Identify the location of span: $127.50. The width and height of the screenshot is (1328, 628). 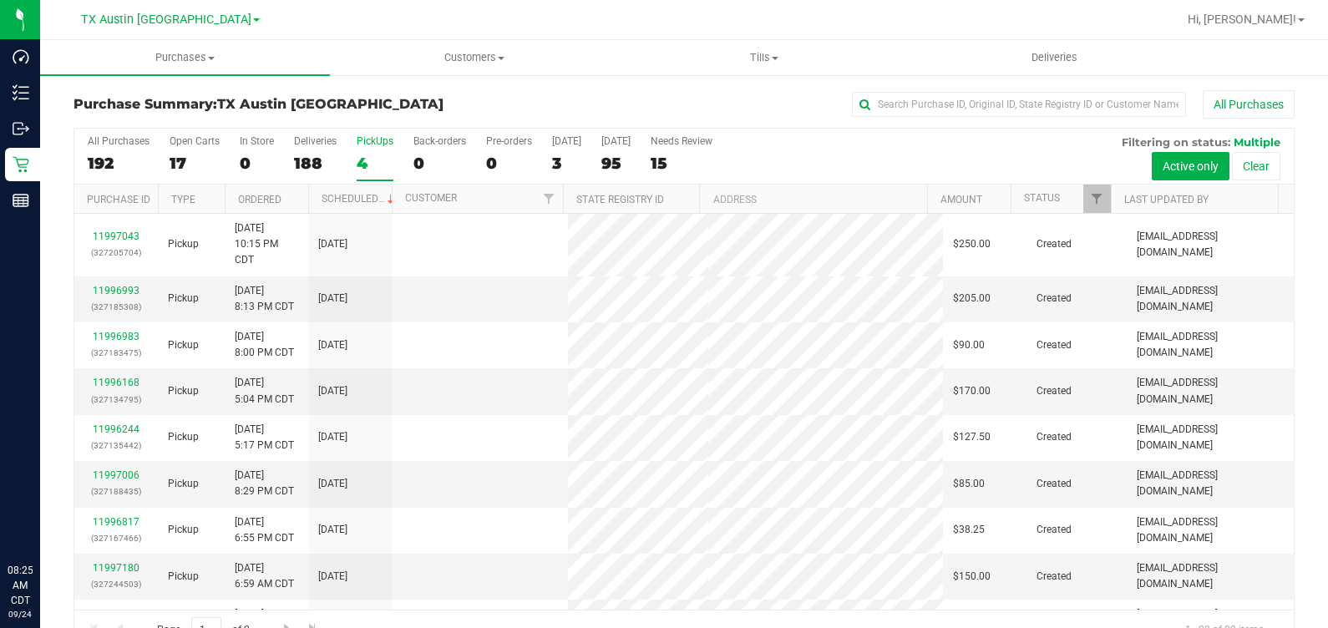
(971, 437).